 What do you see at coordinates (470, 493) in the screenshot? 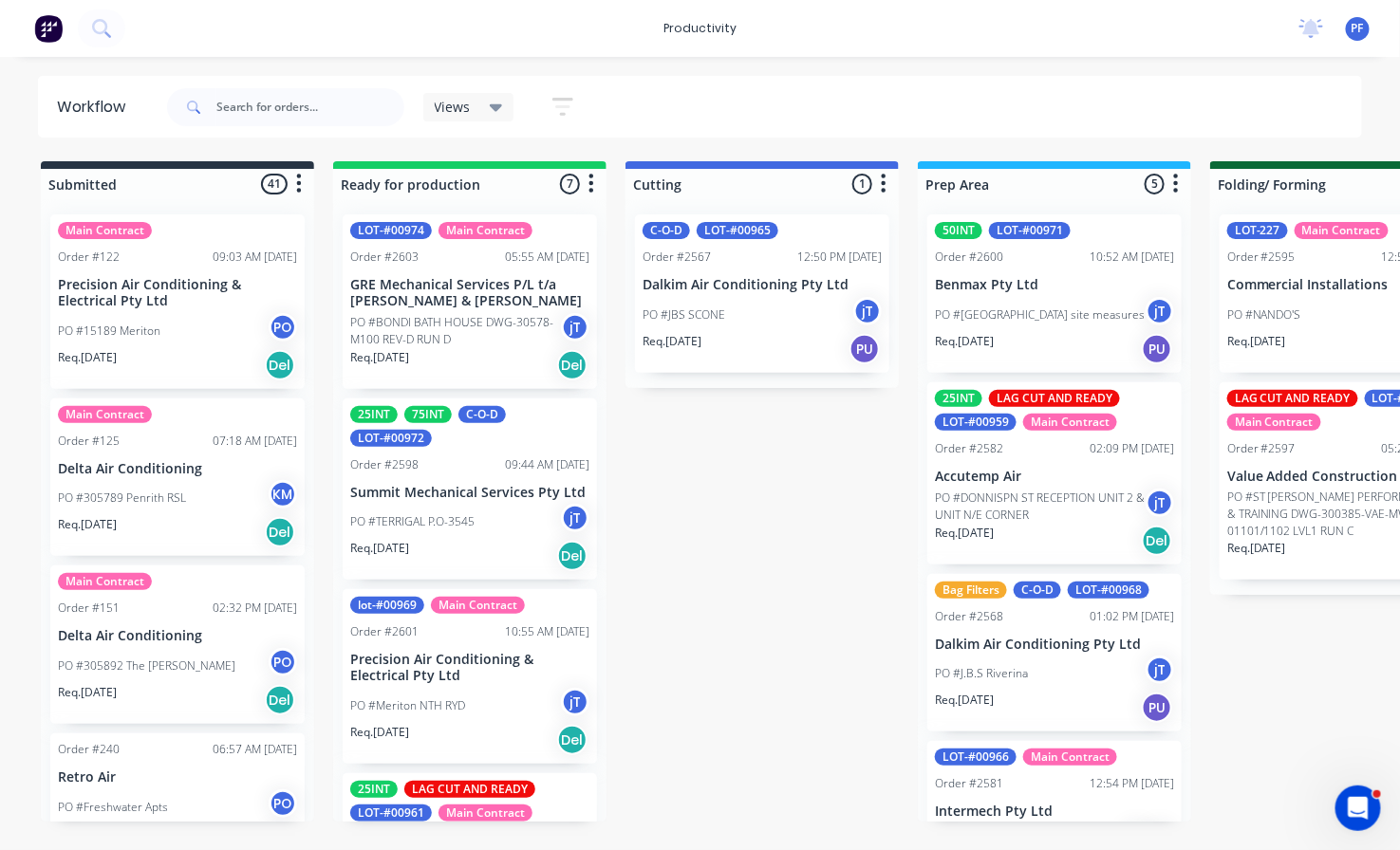
I see `p: Summit Mechanical Services Pty Ltd` at bounding box center [470, 493].